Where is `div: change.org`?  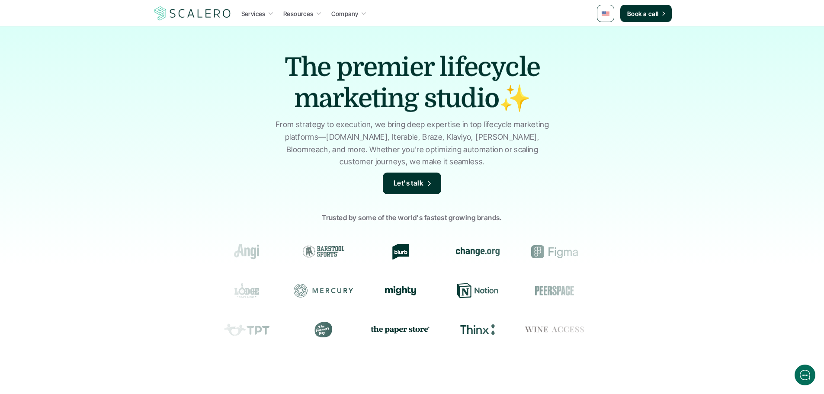 div: change.org is located at coordinates (461, 252).